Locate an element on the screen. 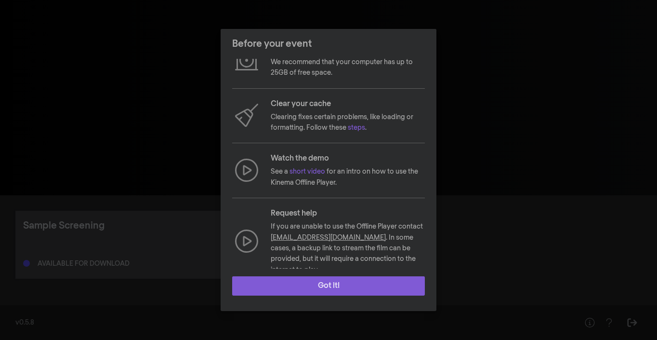 The width and height of the screenshot is (657, 340). a: short video is located at coordinates (307, 172).